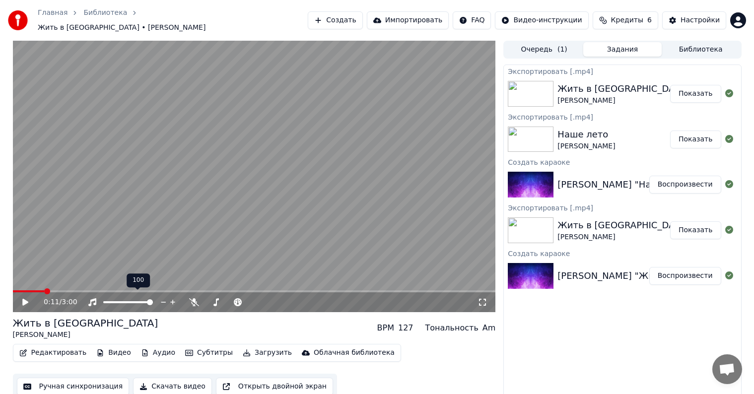 Image resolution: width=754 pixels, height=394 pixels. I want to click on button: Видео, so click(114, 353).